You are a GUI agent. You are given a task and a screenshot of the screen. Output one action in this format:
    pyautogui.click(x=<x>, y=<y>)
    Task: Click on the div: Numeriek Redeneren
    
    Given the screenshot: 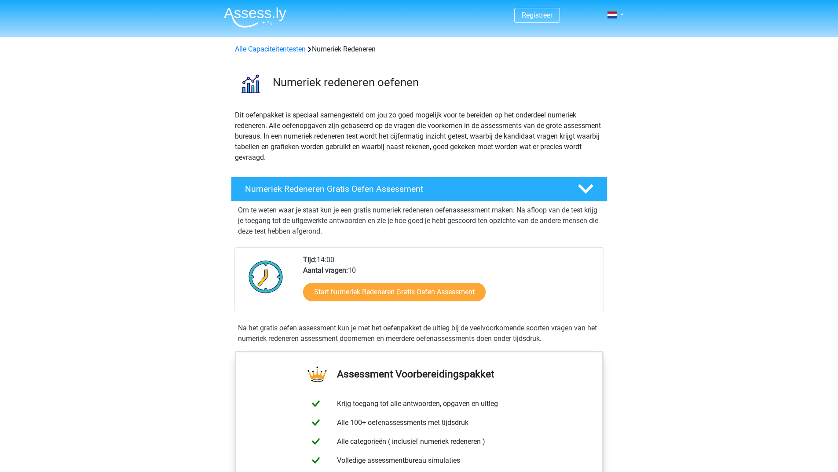 What is the action you would take?
    pyautogui.click(x=419, y=49)
    